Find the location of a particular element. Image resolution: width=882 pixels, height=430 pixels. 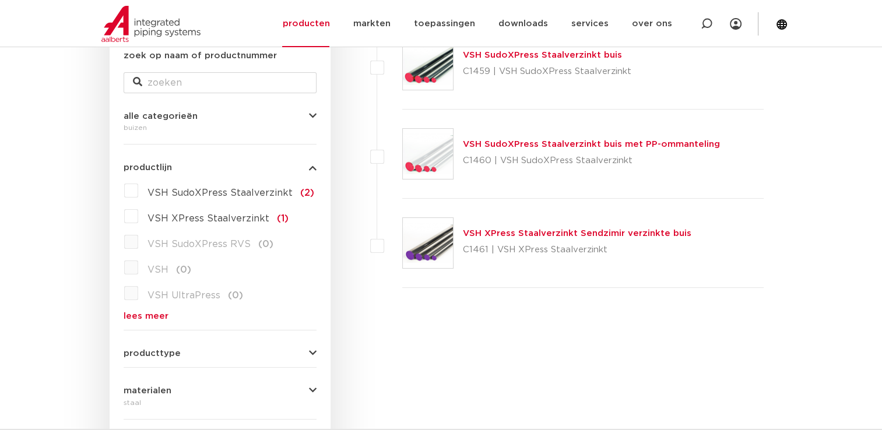

span: VSH SudoXPress Staalverzinkt is located at coordinates (220, 193).